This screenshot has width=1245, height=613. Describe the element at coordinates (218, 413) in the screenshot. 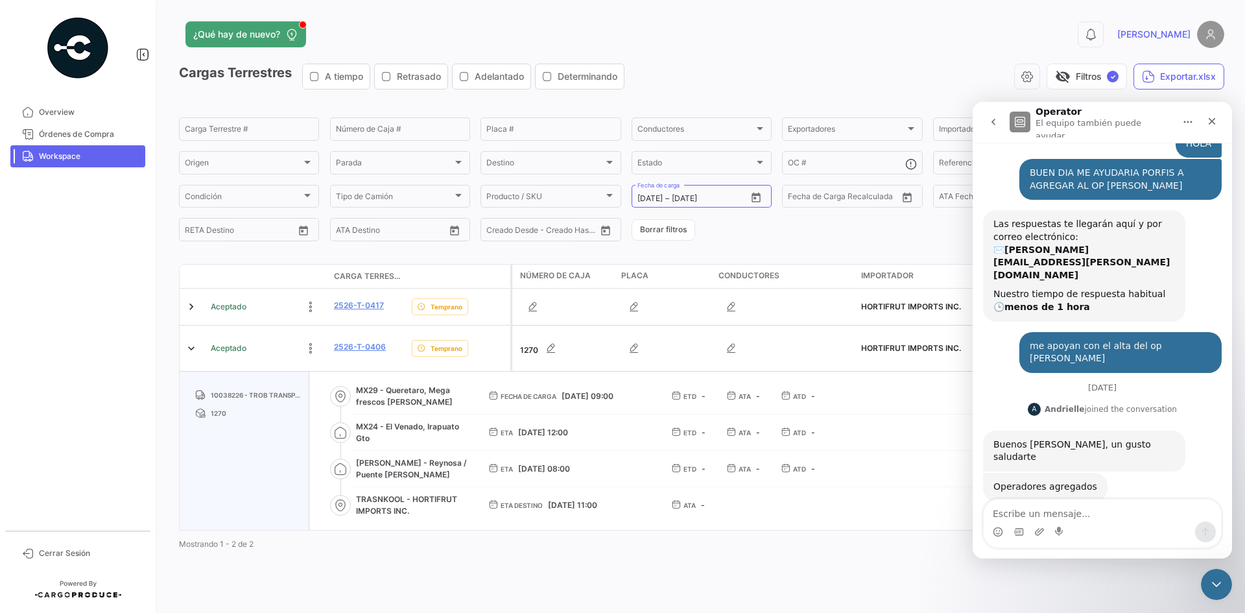

I see `span: 1270` at that location.